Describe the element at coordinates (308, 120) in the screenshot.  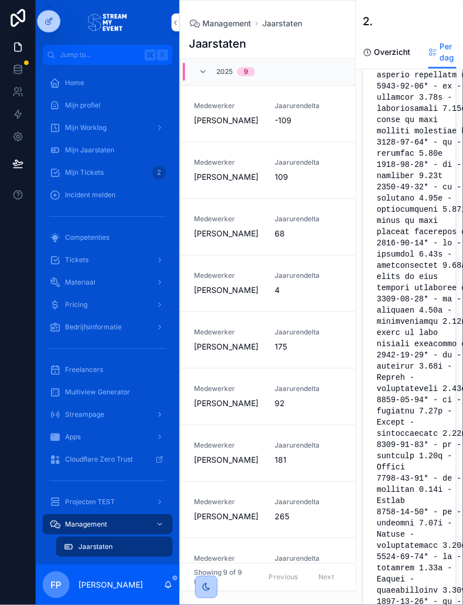
I see `span: -109` at that location.